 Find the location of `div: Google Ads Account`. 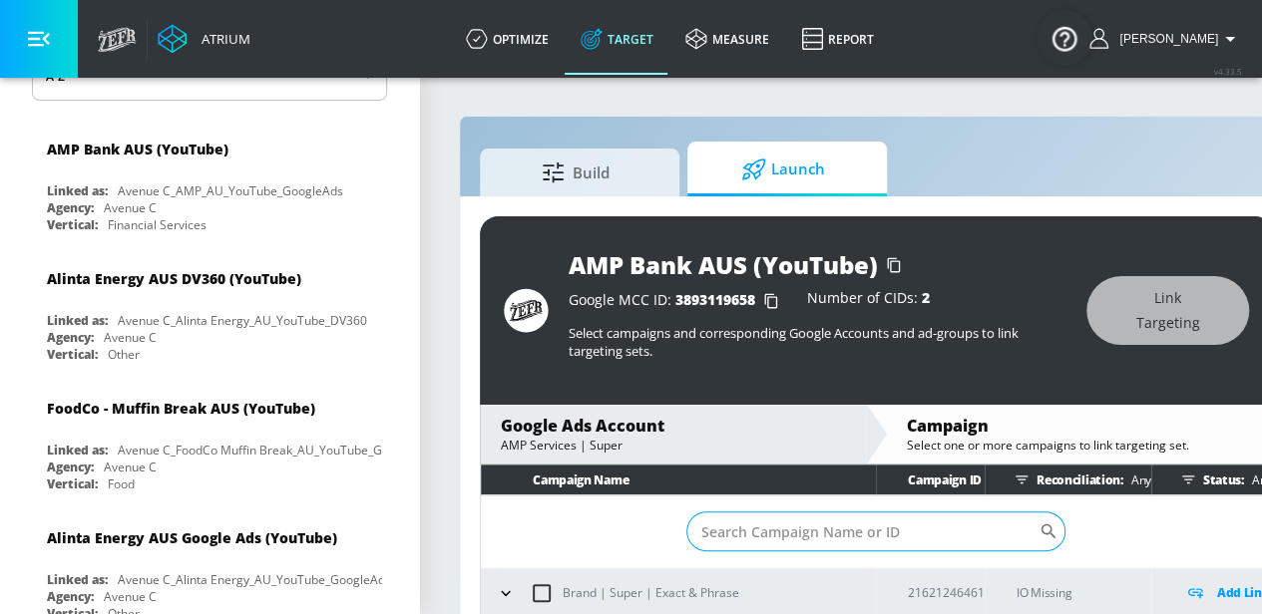

div: Google Ads Account is located at coordinates (673, 426).